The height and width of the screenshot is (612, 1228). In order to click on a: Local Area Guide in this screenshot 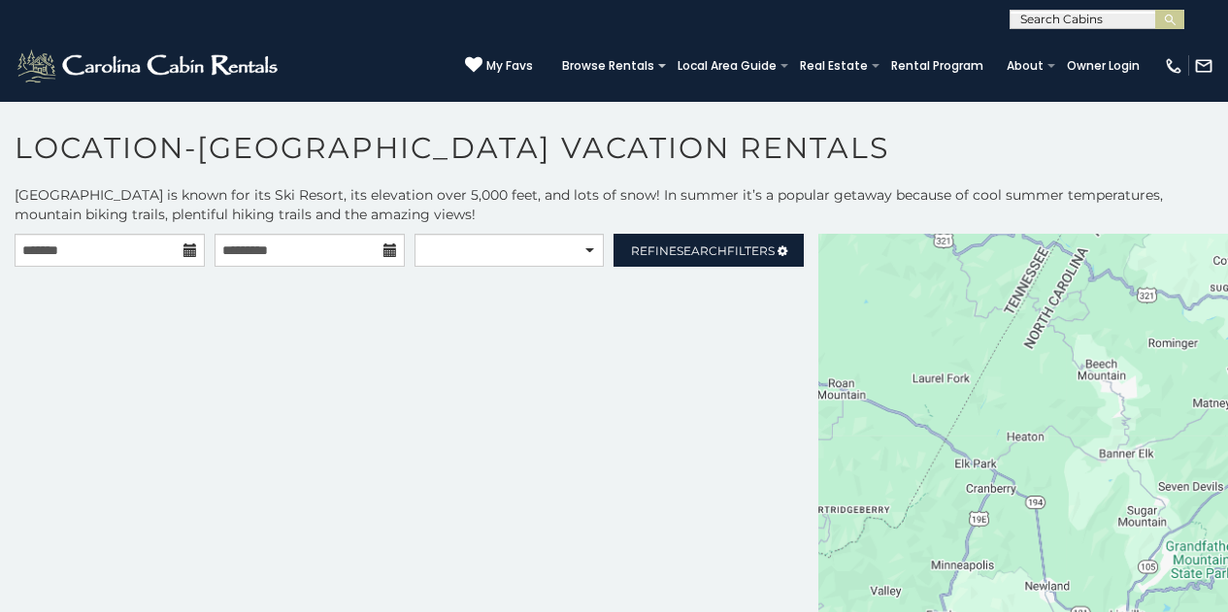, I will do `click(727, 66)`.